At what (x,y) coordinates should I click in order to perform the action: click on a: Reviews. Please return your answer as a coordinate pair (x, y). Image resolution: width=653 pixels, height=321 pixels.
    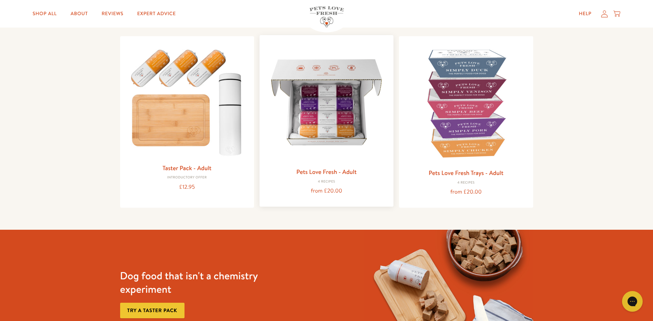
    Looking at the image, I should click on (112, 14).